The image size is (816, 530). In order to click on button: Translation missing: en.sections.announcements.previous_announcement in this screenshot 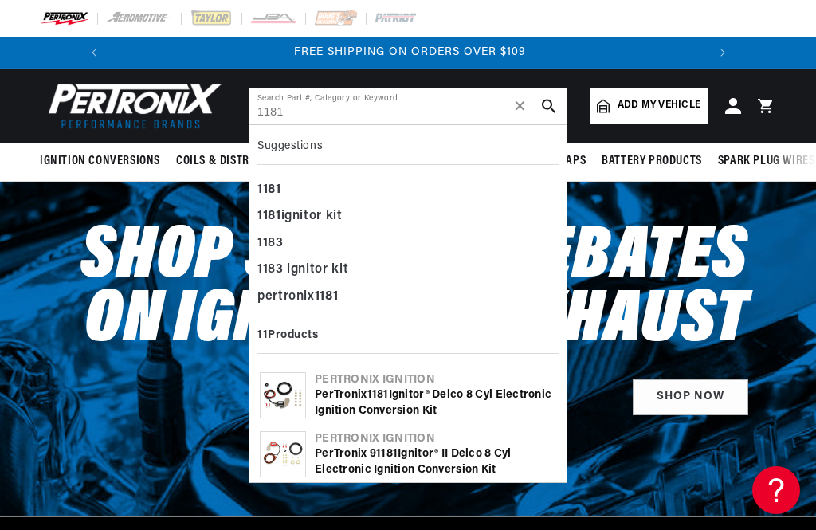, I will do `click(94, 53)`.